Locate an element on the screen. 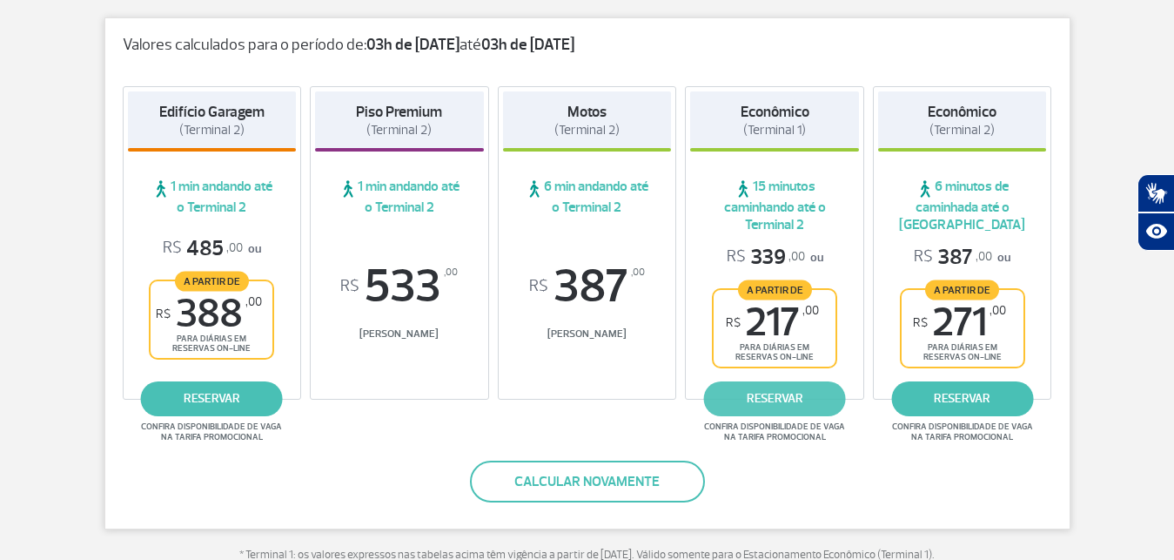 This screenshot has width=1174, height=560. strong: Edifício Garagem is located at coordinates (212, 111).